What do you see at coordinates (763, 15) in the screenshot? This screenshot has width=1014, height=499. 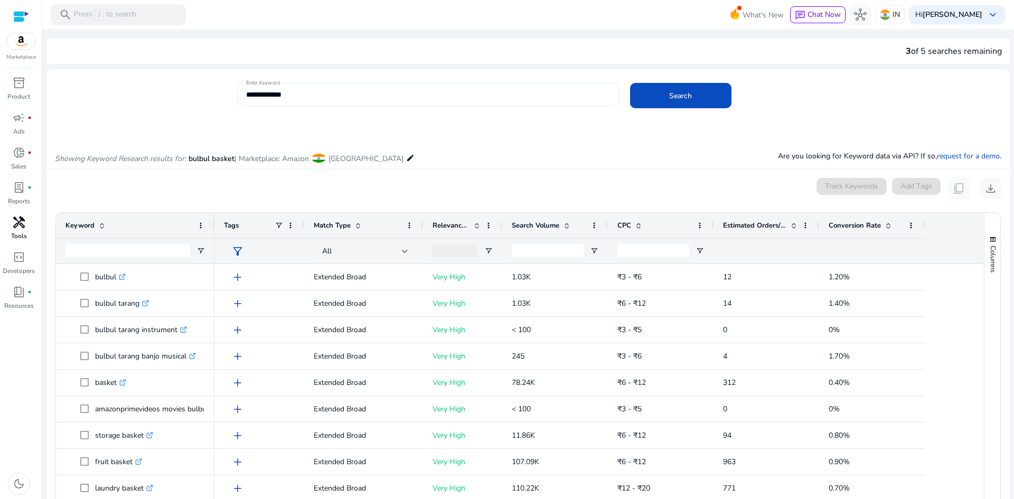 I see `span: What's New` at bounding box center [763, 15].